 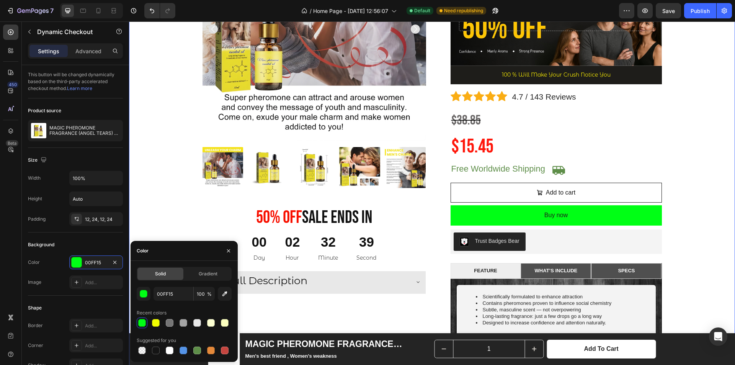 I want to click on div: 00FF15, so click(x=96, y=263).